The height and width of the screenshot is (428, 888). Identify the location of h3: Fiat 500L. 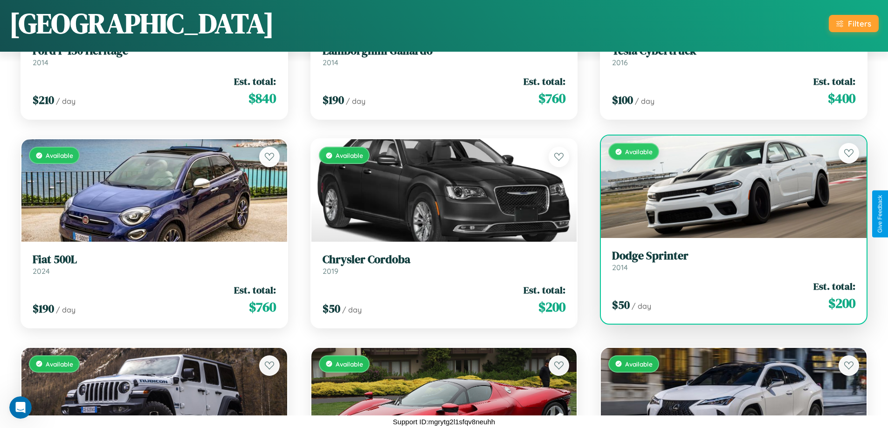
(154, 260).